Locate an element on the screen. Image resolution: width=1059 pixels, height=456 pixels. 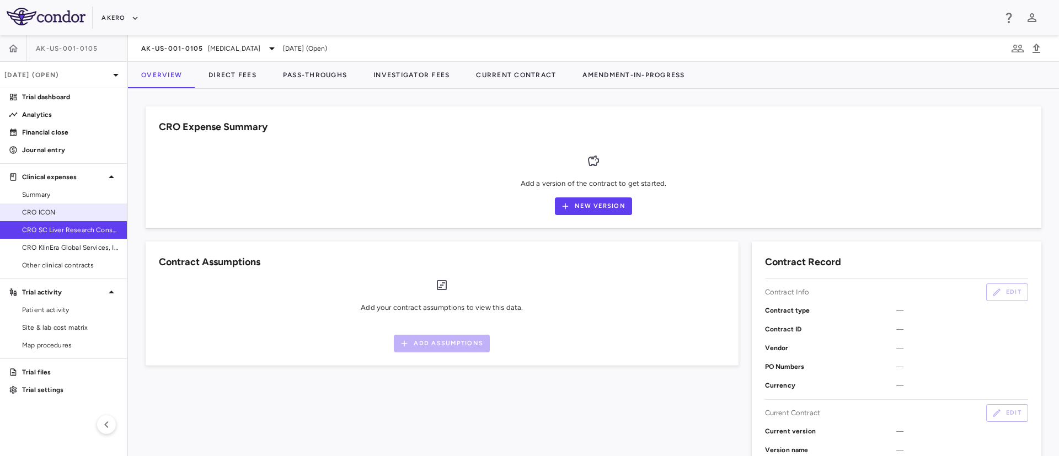
span: Map procedures is located at coordinates (70, 345).